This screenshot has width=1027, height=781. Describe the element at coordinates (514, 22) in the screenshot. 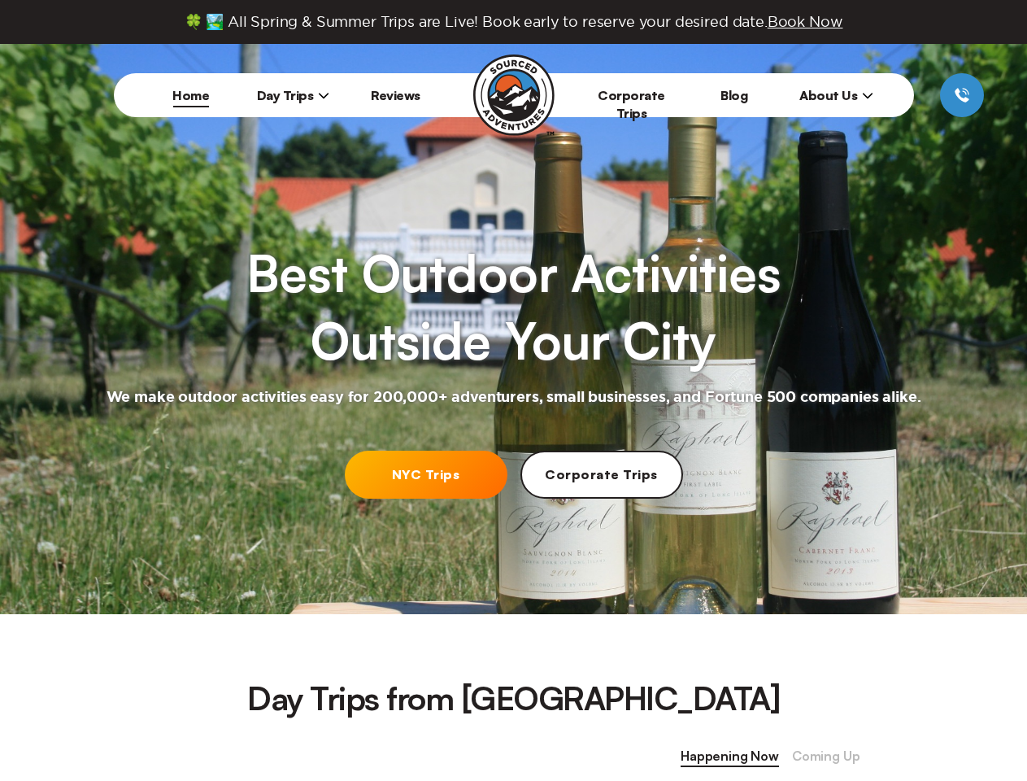

I see `span: 🍀 🏞️ All Spring & Summer Trips are Live! Book early to reserve your desired date.` at that location.